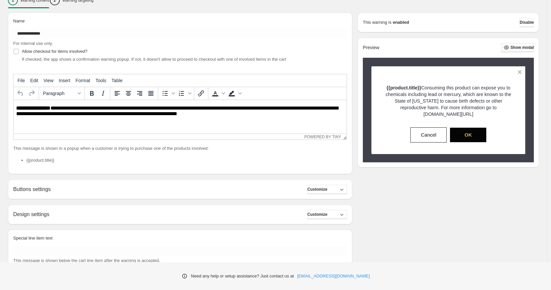 Image resolution: width=551 pixels, height=290 pixels. I want to click on span: If checked, the app shows a confirmation warning popup. If not, it doesn't allow to proceed to ch..., so click(154, 59).